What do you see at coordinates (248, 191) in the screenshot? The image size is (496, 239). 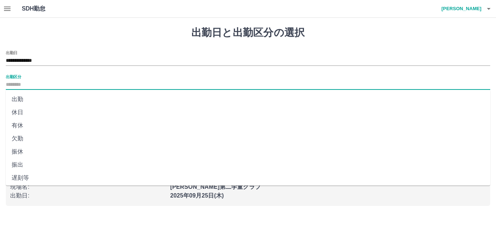 I see `li: 休業` at bounding box center [248, 191].